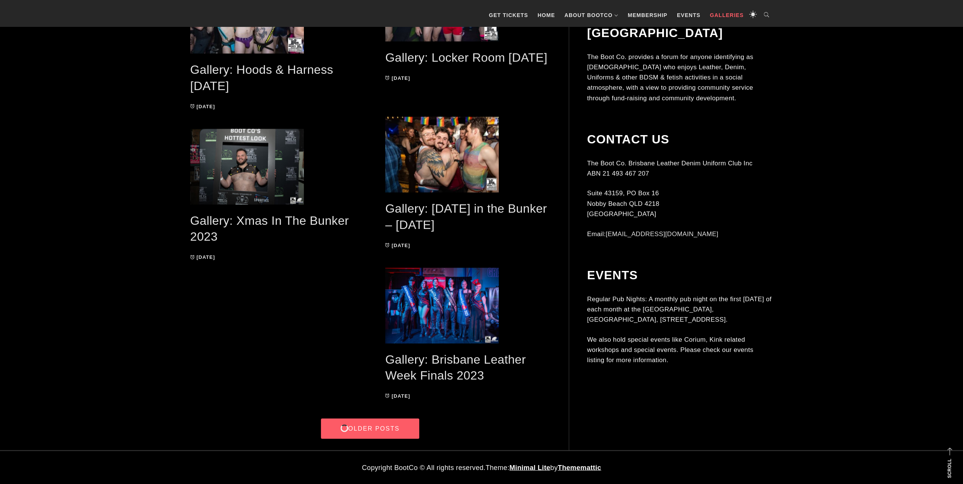 The image size is (963, 484). What do you see at coordinates (680, 350) in the screenshot?
I see `p: We also hold special events like Corium, Kink related workshops and special events. Please check ...` at bounding box center [680, 350].